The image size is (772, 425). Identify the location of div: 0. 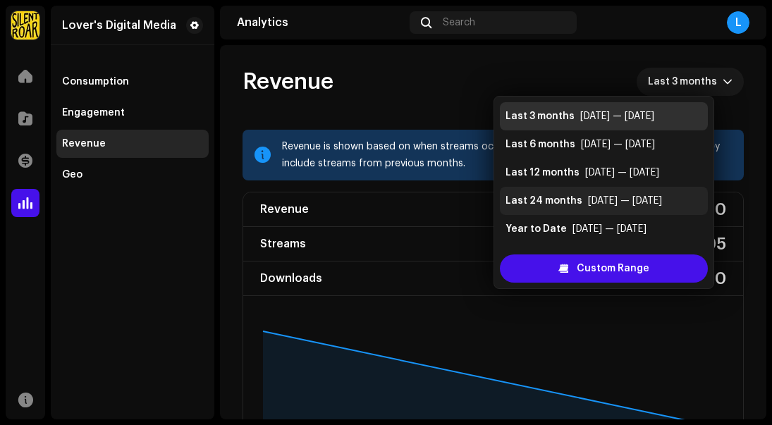
(720, 278).